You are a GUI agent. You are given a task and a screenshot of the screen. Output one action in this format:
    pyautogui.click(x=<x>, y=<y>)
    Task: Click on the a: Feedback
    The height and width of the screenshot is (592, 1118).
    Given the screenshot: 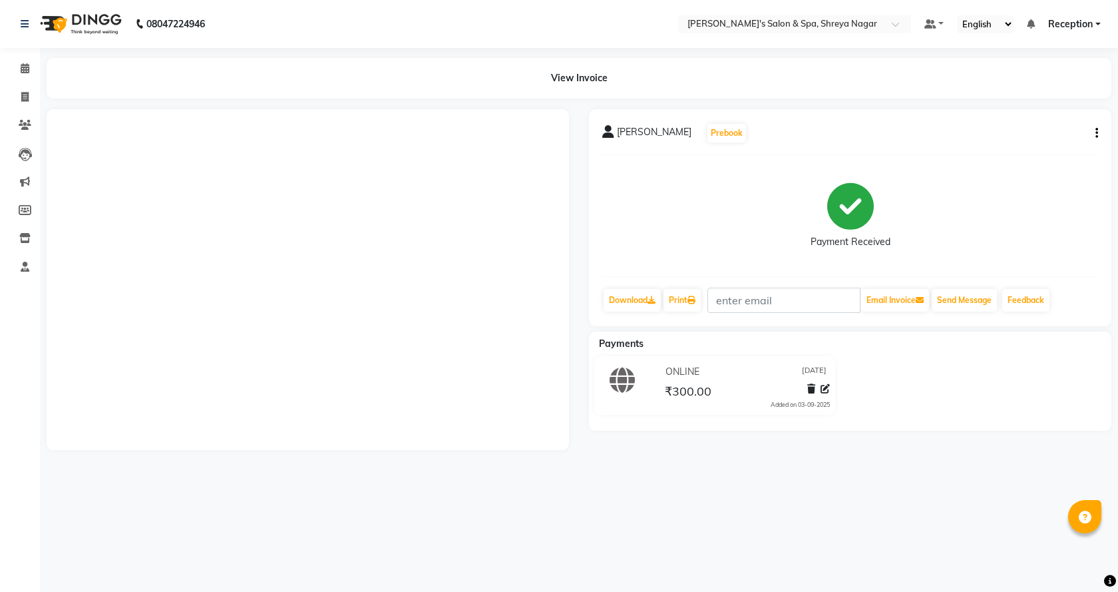 What is the action you would take?
    pyautogui.click(x=1026, y=300)
    